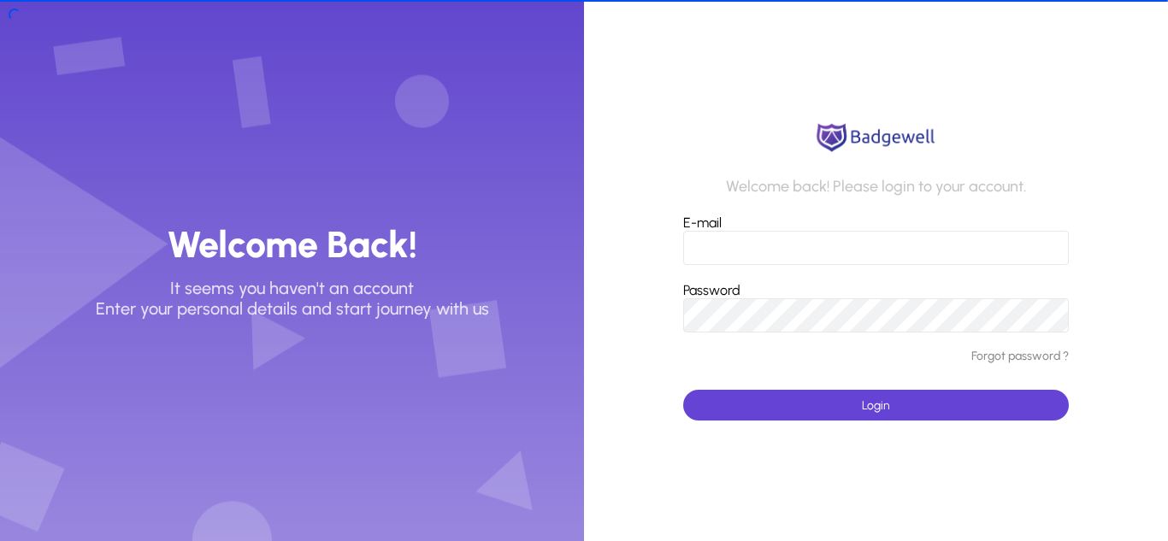  What do you see at coordinates (1020, 357) in the screenshot?
I see `a: Forgot password ?` at bounding box center [1020, 357].